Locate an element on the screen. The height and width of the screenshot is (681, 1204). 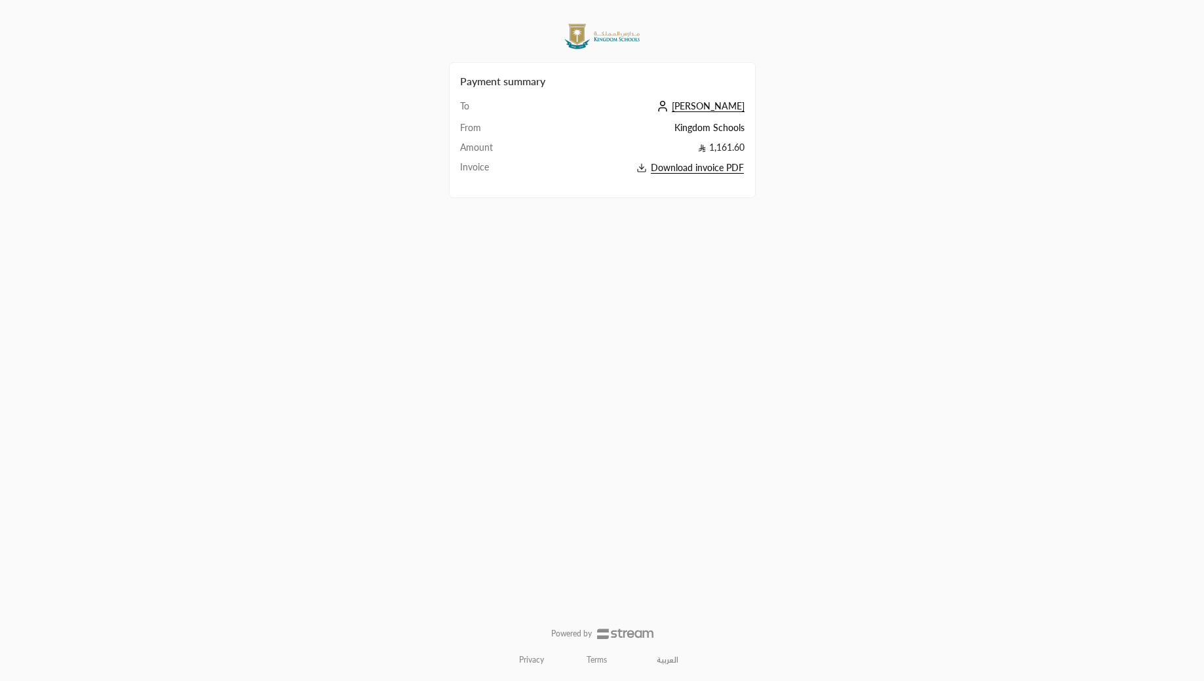
td: 1,161.60 is located at coordinates (634, 151).